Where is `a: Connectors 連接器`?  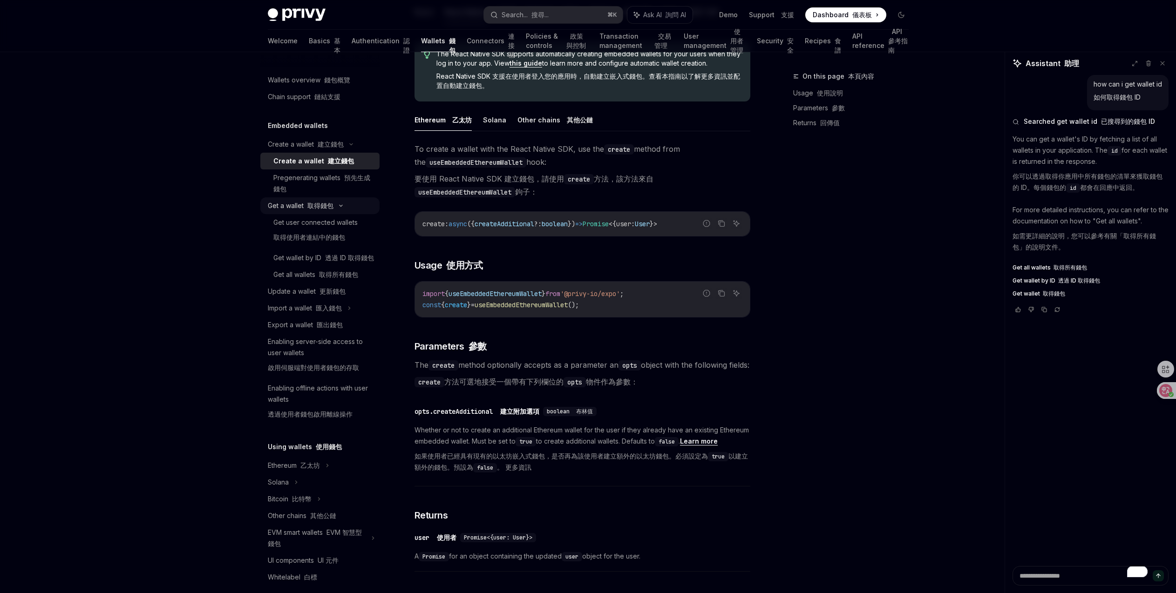
a: Connectors 連接器 is located at coordinates (490, 41).